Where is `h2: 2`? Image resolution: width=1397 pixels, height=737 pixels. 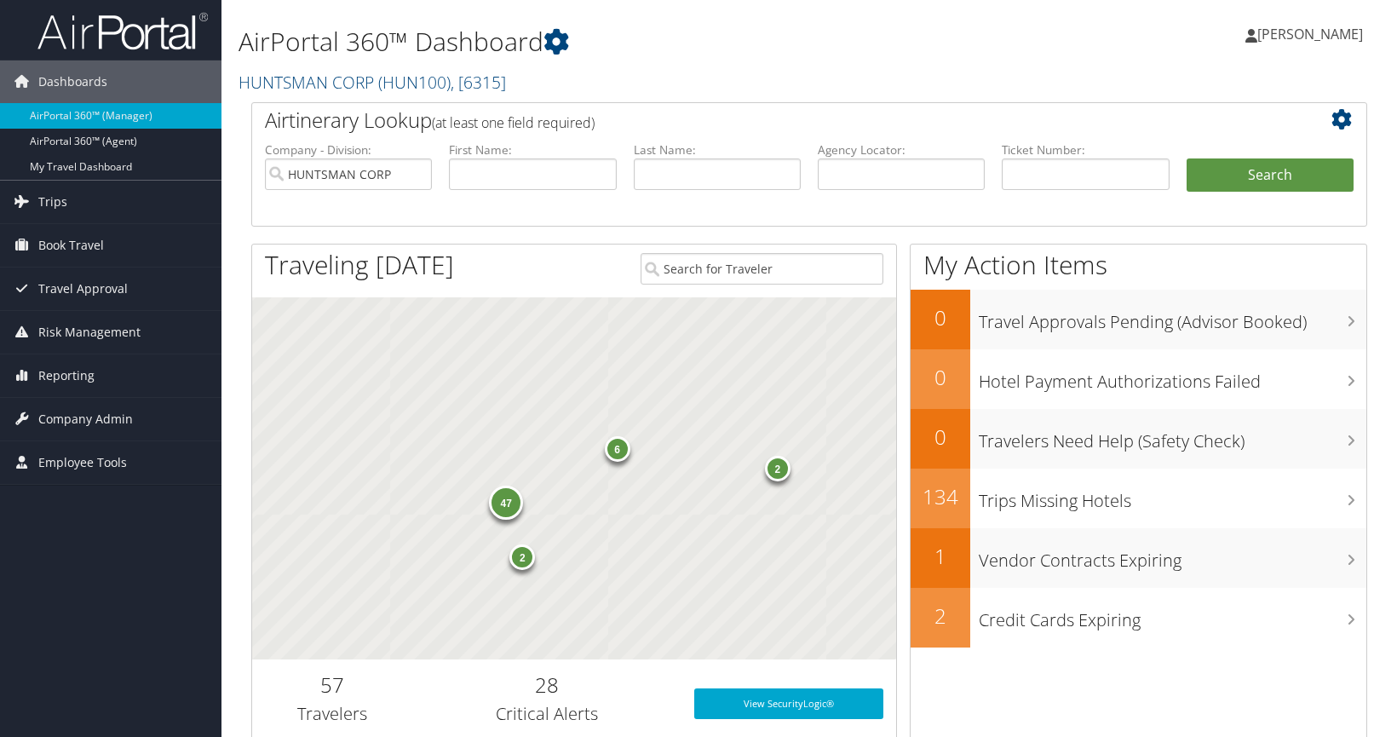
h2: 2 is located at coordinates (941, 616).